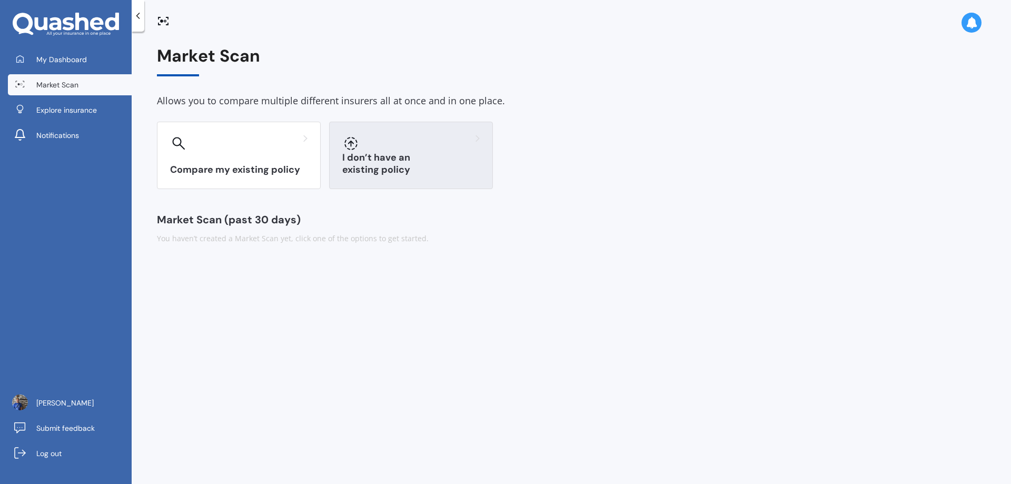  What do you see at coordinates (411, 164) in the screenshot?
I see `h3: I don’t have an existing policy` at bounding box center [411, 164].